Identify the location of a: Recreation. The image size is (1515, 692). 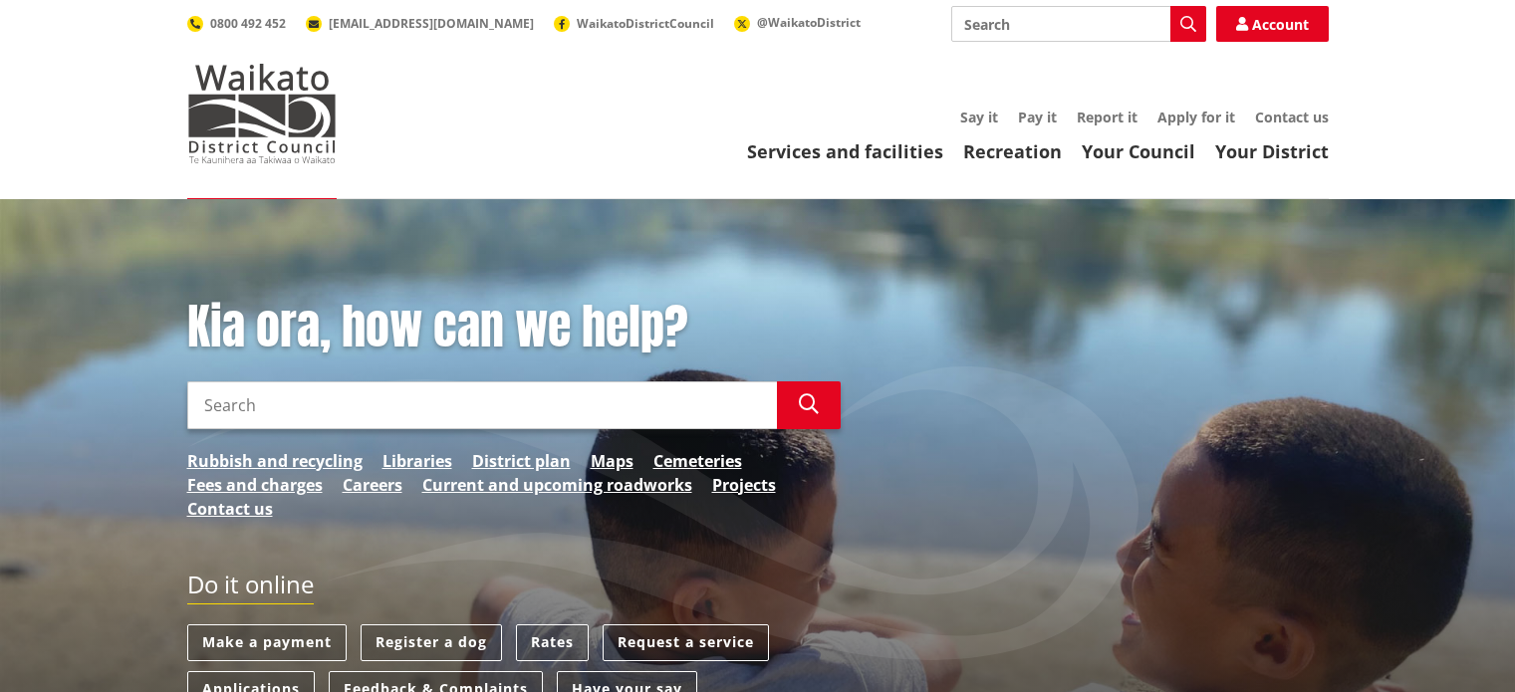
(1012, 151).